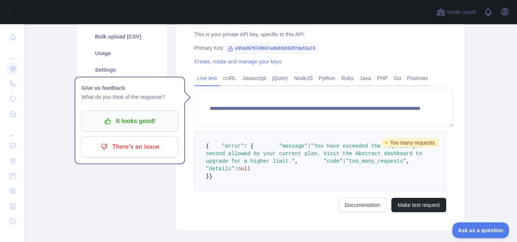 Image resolution: width=517 pixels, height=242 pixels. I want to click on a: Python, so click(327, 78).